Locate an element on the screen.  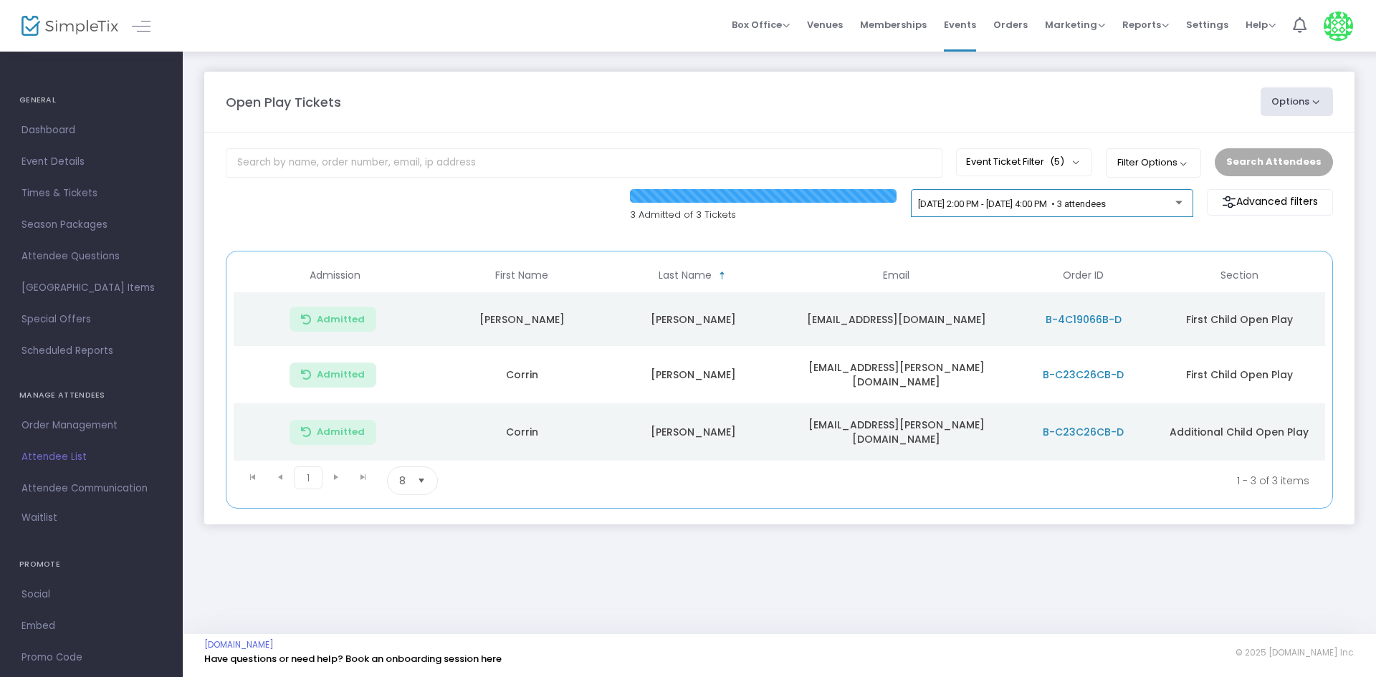
span: Marketing is located at coordinates (1075, 24).